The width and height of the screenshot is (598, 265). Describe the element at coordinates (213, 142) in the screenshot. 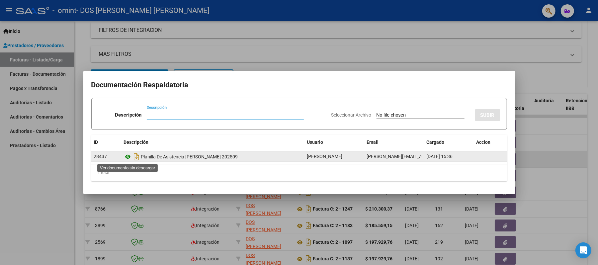

I see `datatable-header-cell: Descripción` at that location.